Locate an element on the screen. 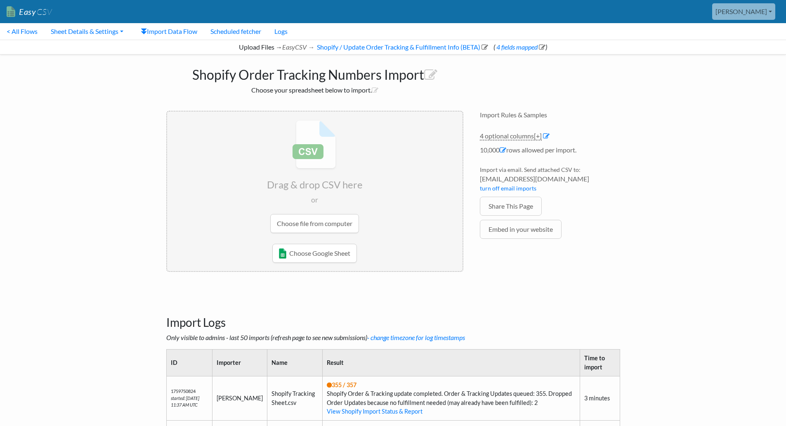 This screenshot has height=426, width=786. a: 4 optional columns[+] is located at coordinates (511, 136).